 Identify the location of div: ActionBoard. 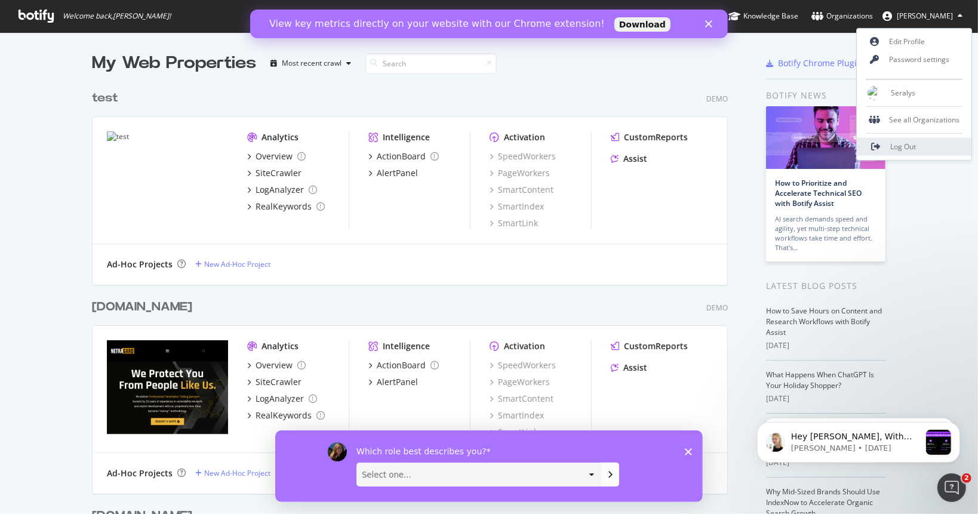
(401, 156).